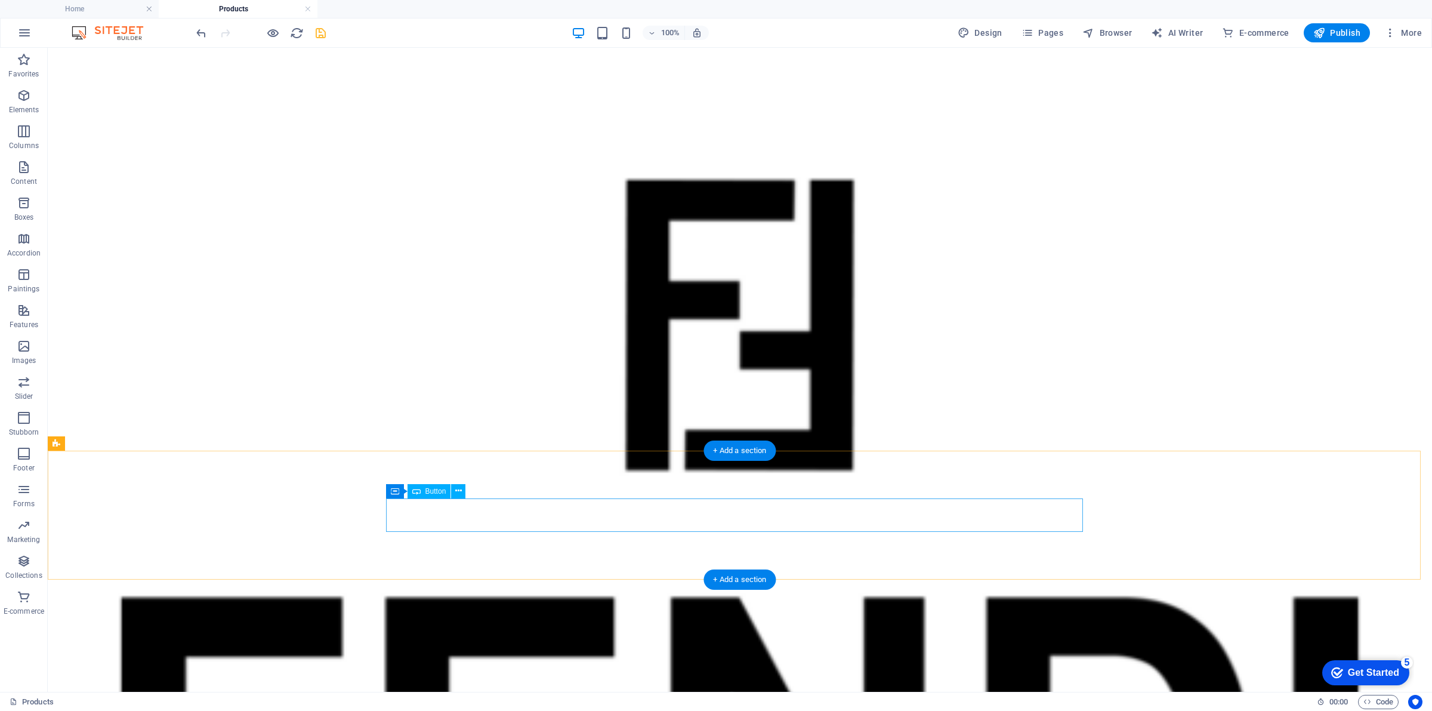 This screenshot has width=1432, height=711. I want to click on font: Collections, so click(23, 575).